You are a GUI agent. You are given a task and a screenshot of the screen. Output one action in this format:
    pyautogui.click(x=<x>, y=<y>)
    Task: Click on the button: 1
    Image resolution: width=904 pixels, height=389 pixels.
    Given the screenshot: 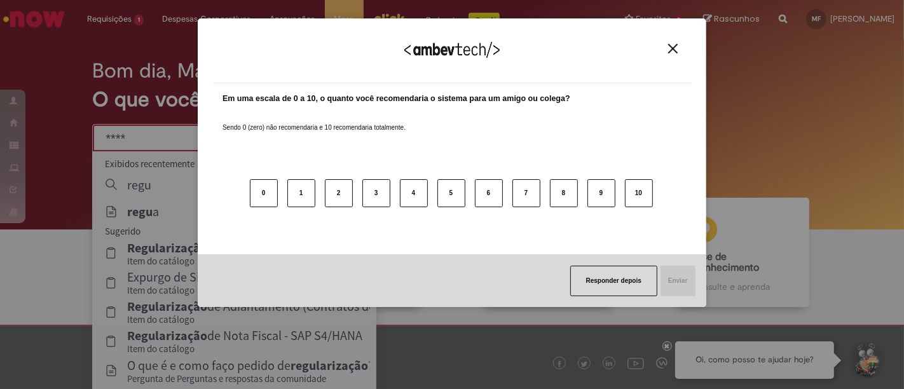 What is the action you would take?
    pyautogui.click(x=301, y=193)
    